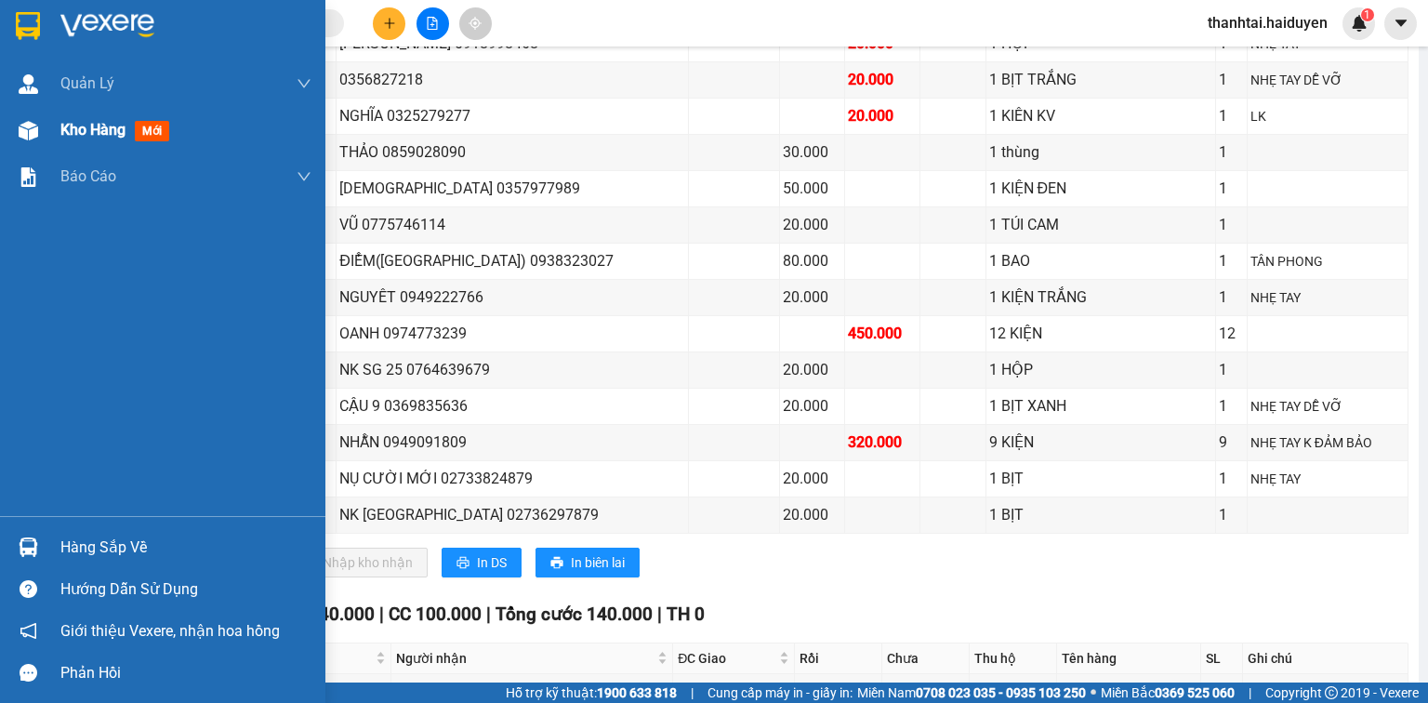 This screenshot has height=703, width=1428. I want to click on div: VŨ 0775746114, so click(511, 224).